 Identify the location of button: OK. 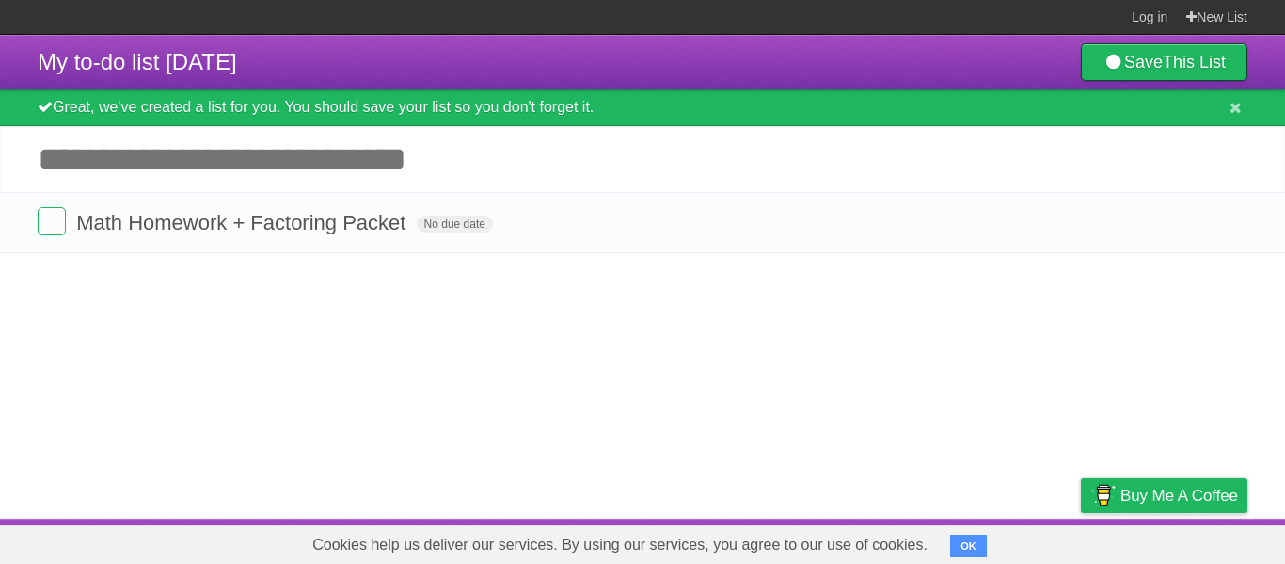
(968, 546).